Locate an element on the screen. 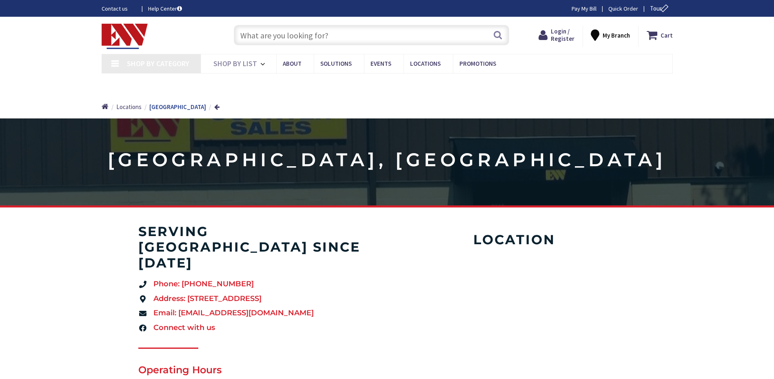 This screenshot has height=379, width=774. h4: Location is located at coordinates (514, 239).